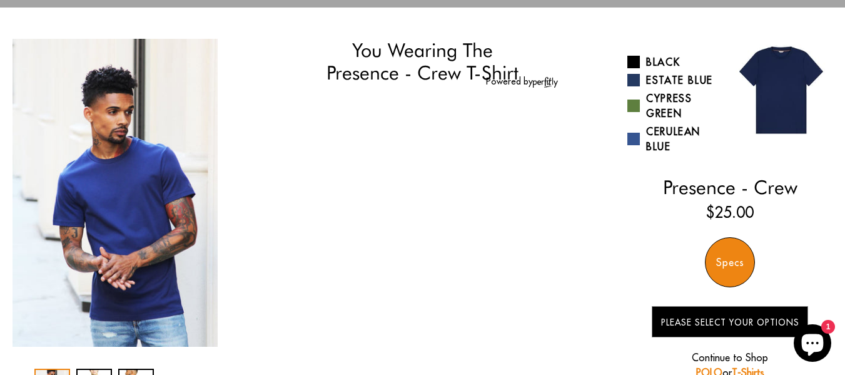 The width and height of the screenshot is (845, 375). I want to click on a: Estate Blue, so click(674, 80).